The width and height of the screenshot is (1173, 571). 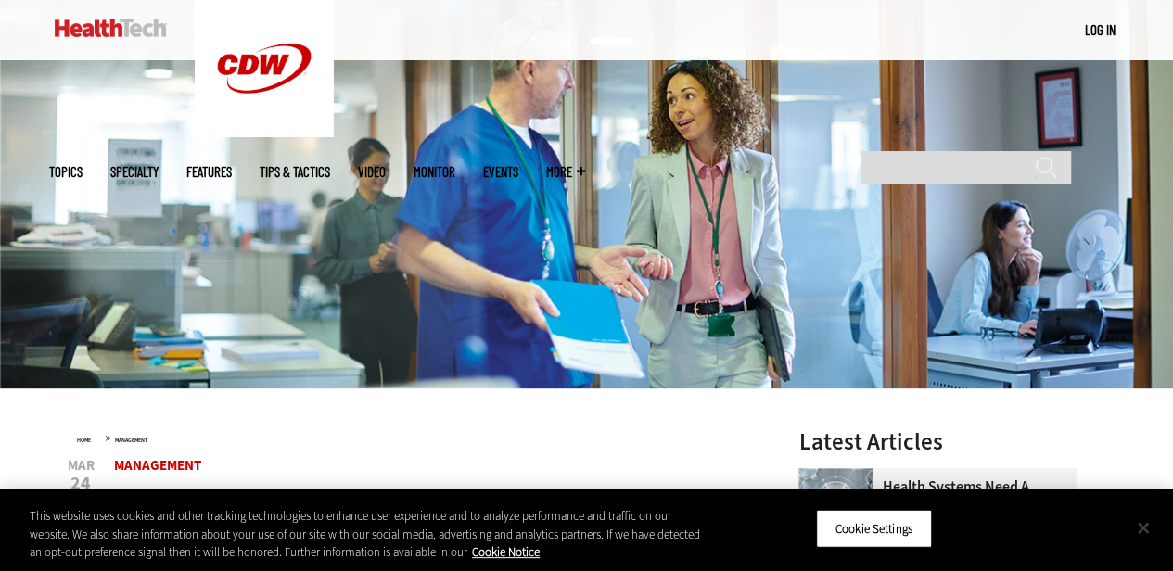 I want to click on a: Healthcare networking, so click(x=840, y=476).